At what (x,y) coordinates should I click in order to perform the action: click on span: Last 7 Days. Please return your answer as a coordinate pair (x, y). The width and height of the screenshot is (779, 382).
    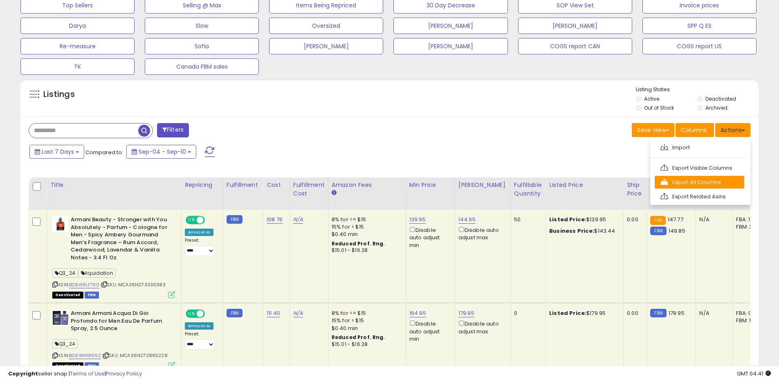
    Looking at the image, I should click on (58, 152).